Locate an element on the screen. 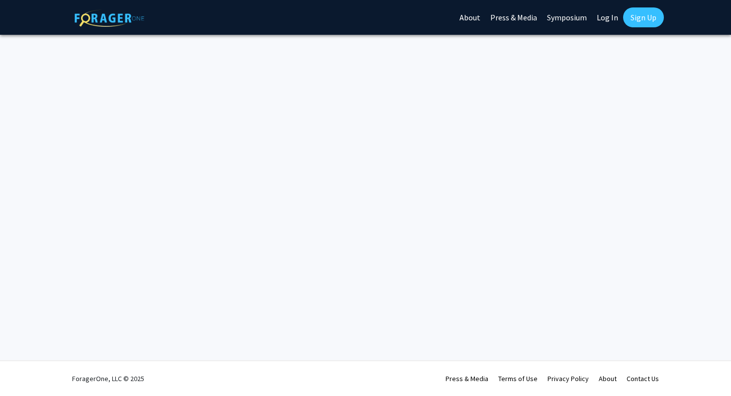 The width and height of the screenshot is (731, 396). a: About is located at coordinates (607, 379).